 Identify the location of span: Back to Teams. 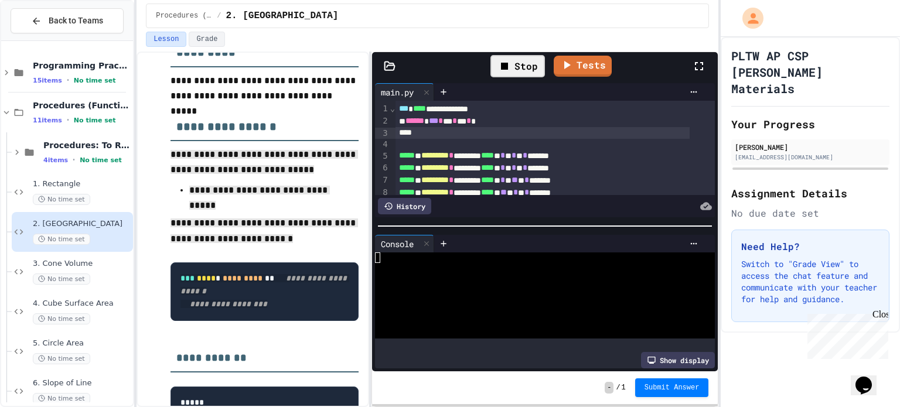
(76, 21).